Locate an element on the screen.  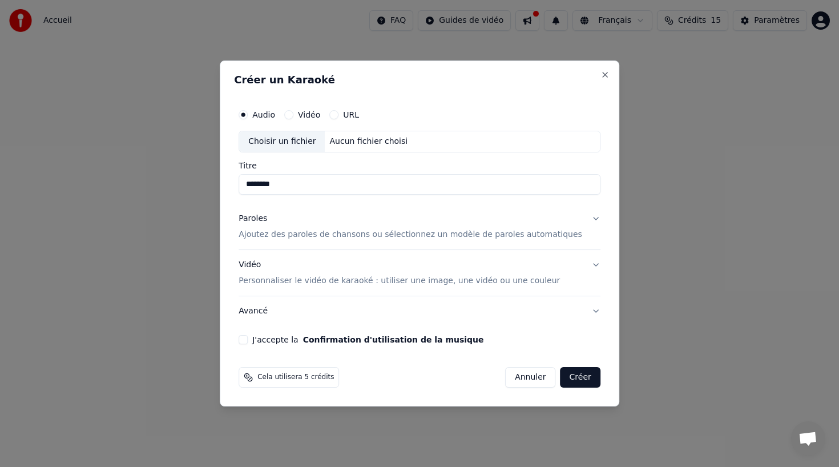
div: Choisir un fichier is located at coordinates (282, 141).